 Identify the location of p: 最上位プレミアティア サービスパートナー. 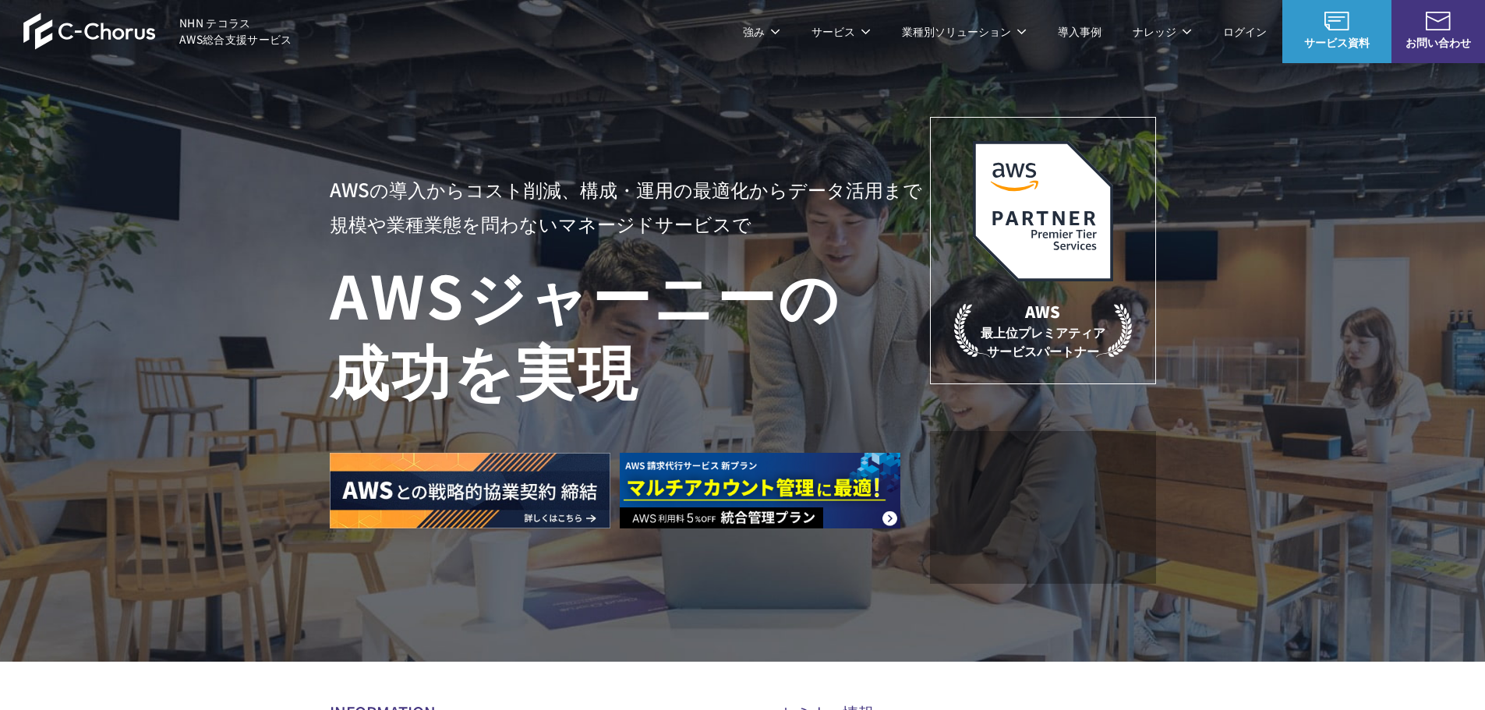
(1043, 330).